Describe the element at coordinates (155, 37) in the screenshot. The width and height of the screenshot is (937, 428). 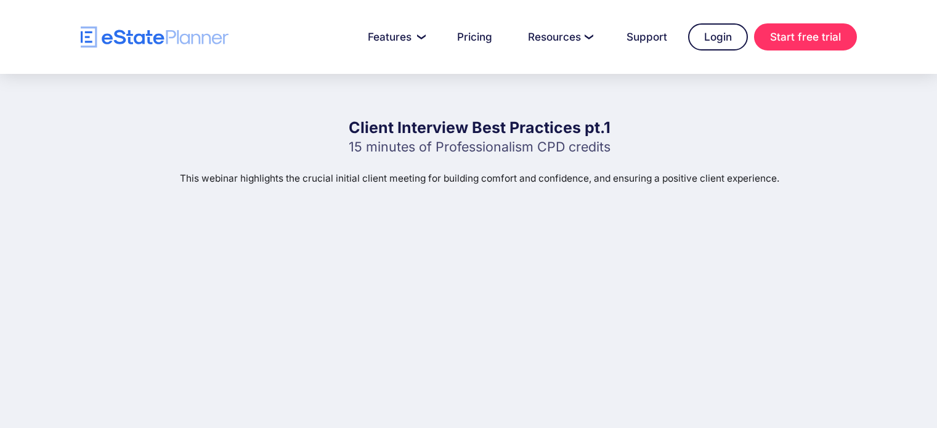
I see `a: home` at that location.